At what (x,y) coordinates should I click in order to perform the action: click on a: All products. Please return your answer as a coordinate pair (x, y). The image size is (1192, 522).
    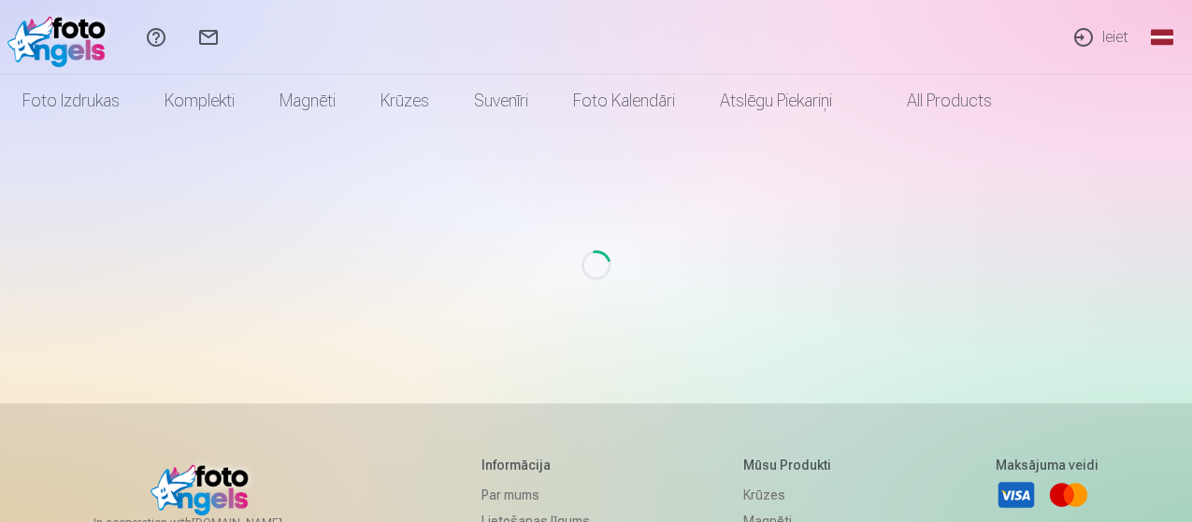
    Looking at the image, I should click on (934, 101).